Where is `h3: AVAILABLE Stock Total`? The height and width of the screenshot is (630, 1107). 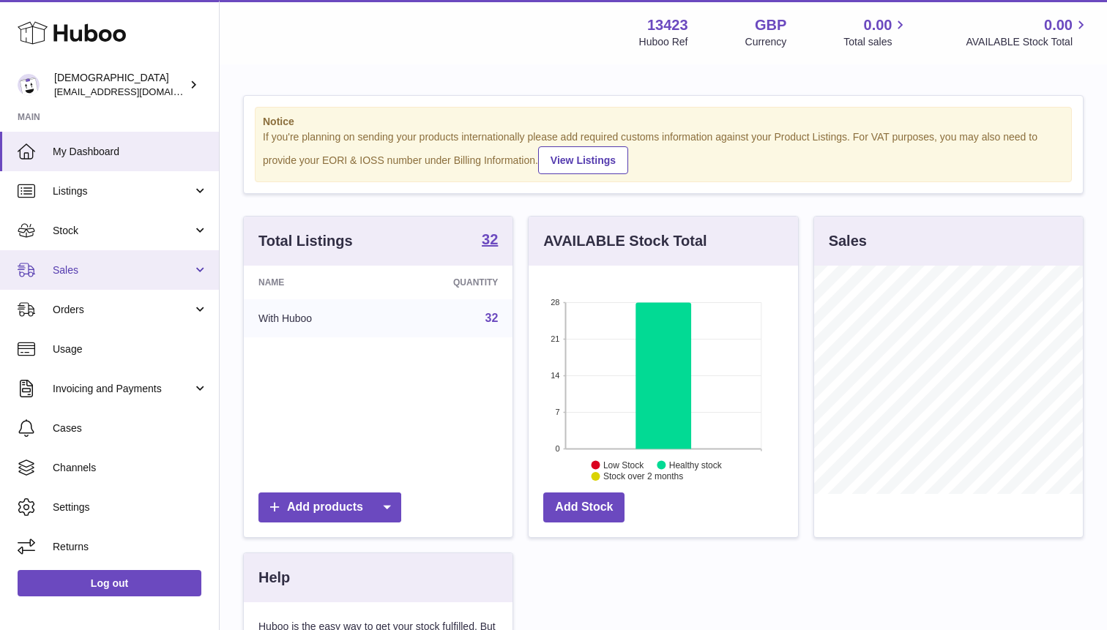
h3: AVAILABLE Stock Total is located at coordinates (625, 241).